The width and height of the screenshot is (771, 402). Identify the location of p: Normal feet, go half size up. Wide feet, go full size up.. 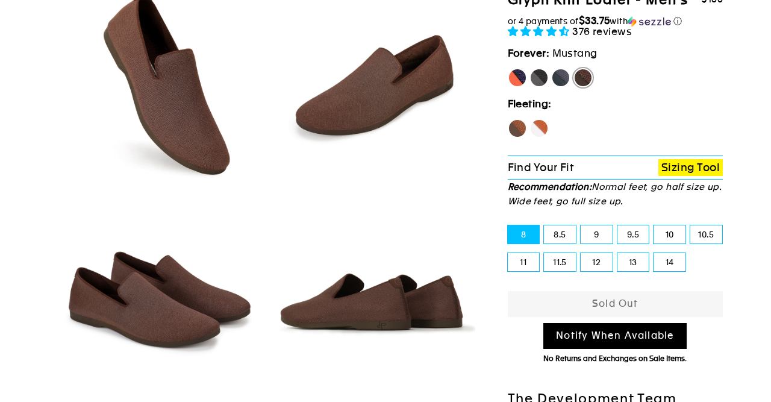
(616, 194).